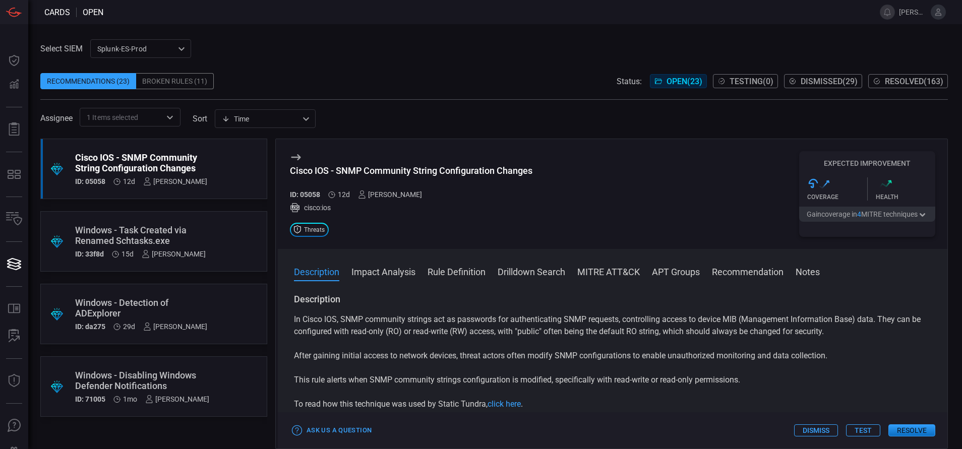 The height and width of the screenshot is (449, 962). I want to click on div: Broken Rules (11), so click(175, 81).